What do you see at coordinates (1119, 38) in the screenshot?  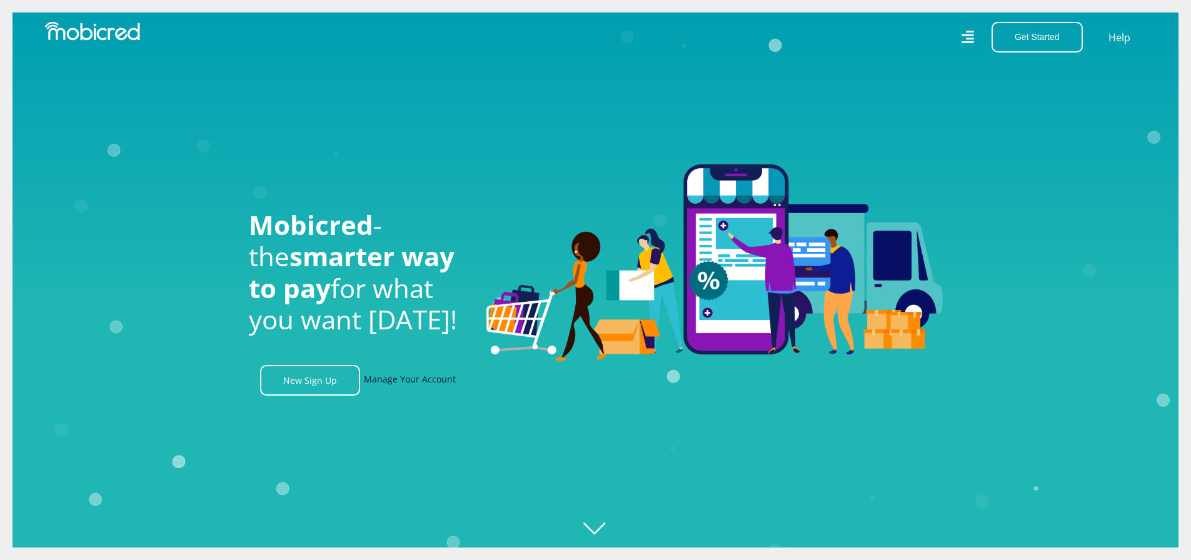 I see `a: Help` at bounding box center [1119, 38].